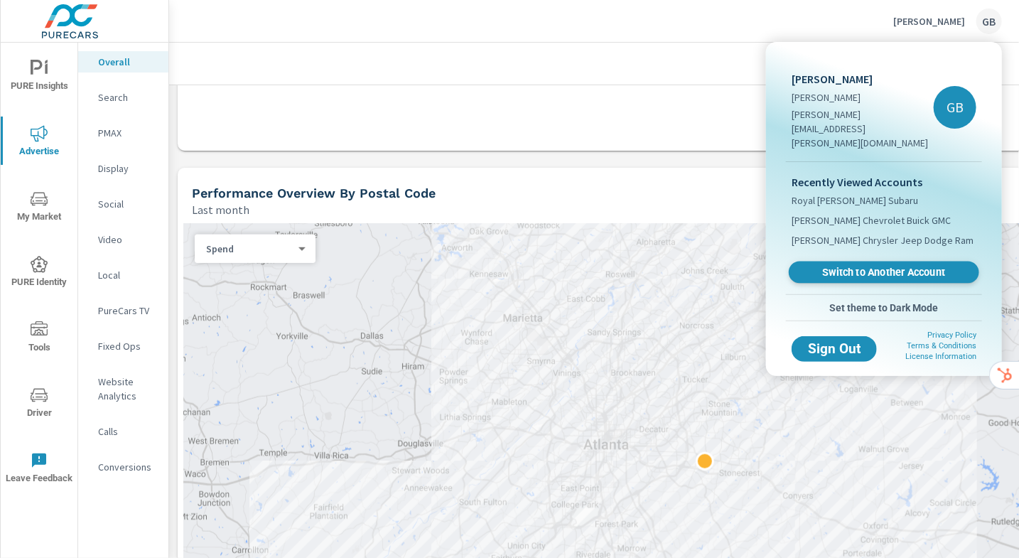  Describe the element at coordinates (955, 107) in the screenshot. I see `div: GB` at that location.